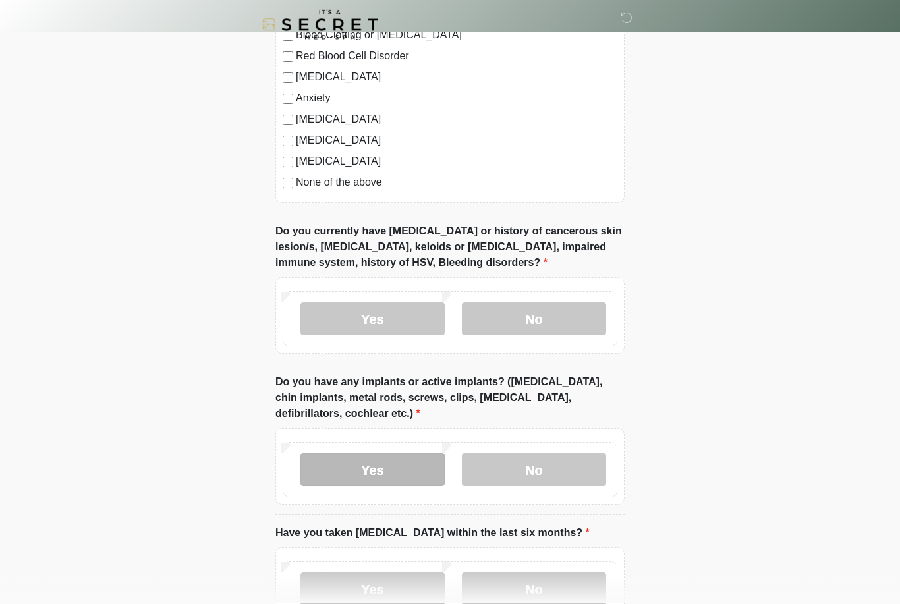 This screenshot has width=900, height=604. Describe the element at coordinates (288, 184) in the screenshot. I see `input: None of the above` at that location.